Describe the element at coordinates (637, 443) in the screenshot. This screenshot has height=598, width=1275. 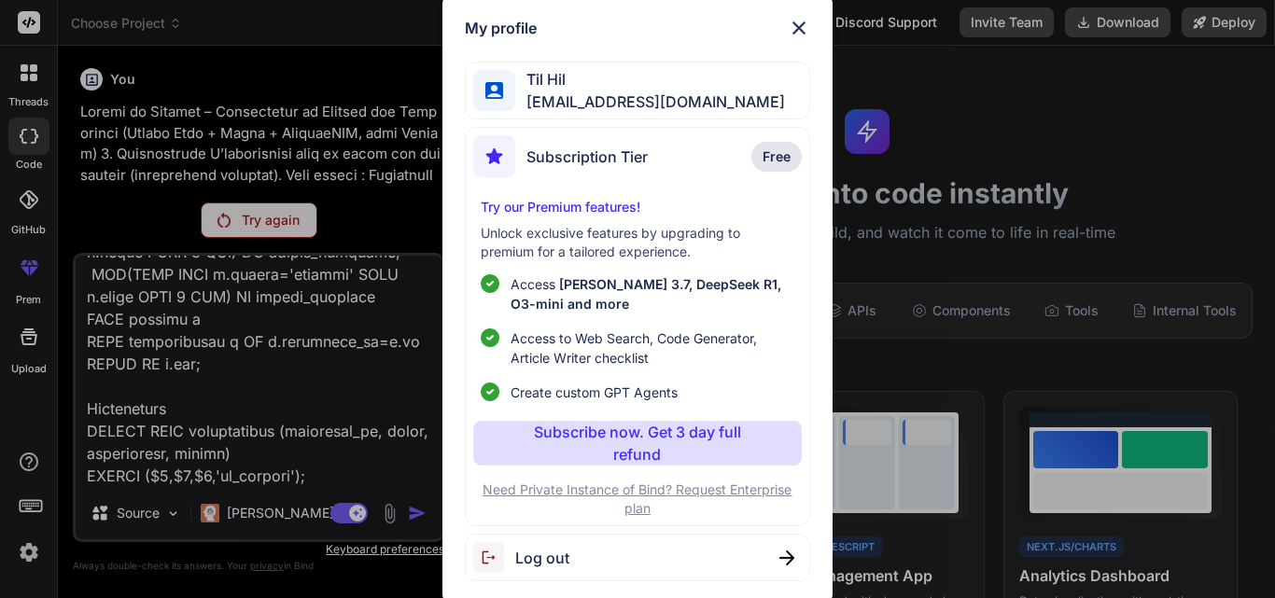
I see `button: Subscribe now. Get 3 day full refund` at that location.